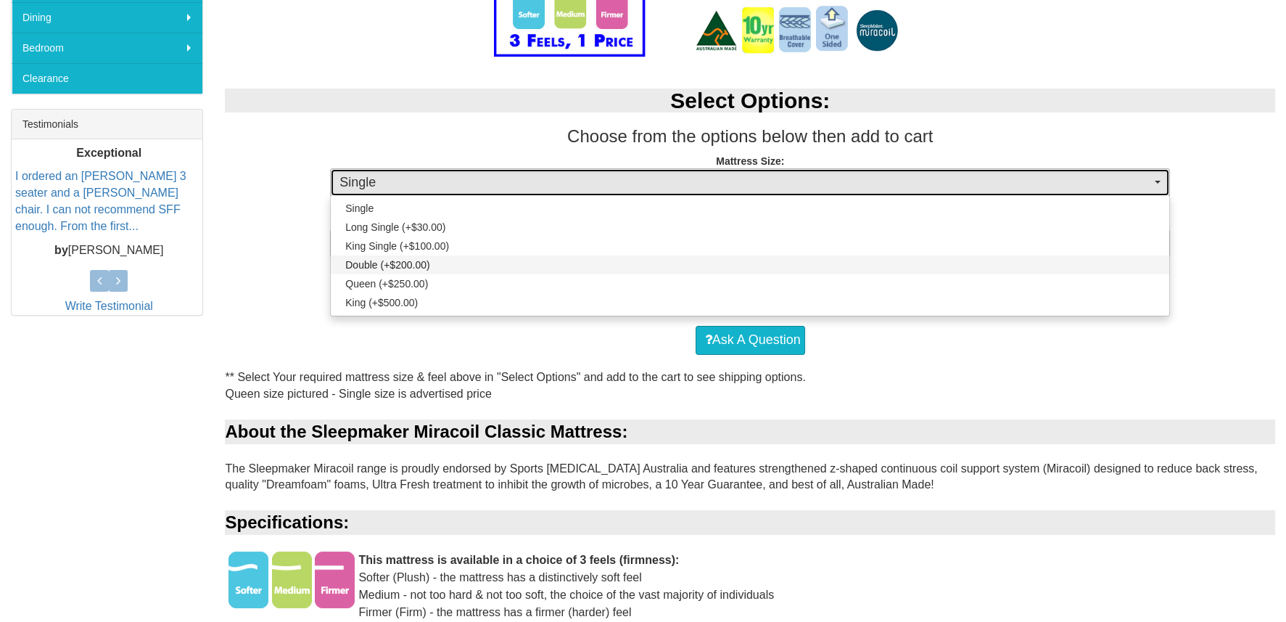  Describe the element at coordinates (750, 183) in the screenshot. I see `button: Single` at that location.